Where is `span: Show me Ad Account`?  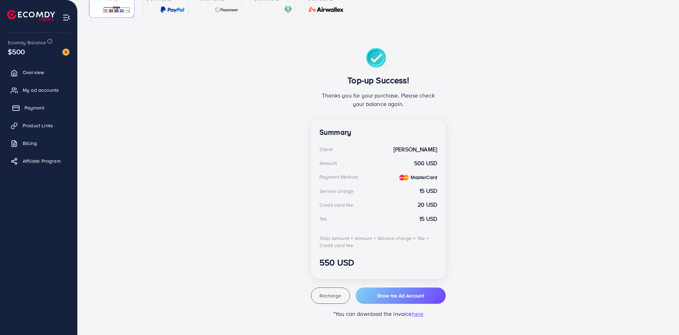 span: Show me Ad Account is located at coordinates (400, 296).